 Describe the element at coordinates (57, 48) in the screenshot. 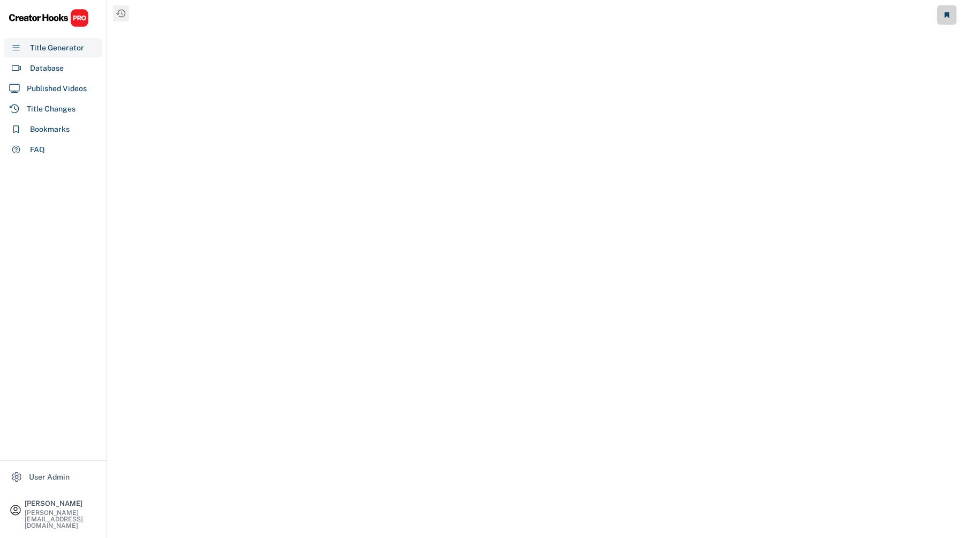

I see `div: Title Generator` at that location.